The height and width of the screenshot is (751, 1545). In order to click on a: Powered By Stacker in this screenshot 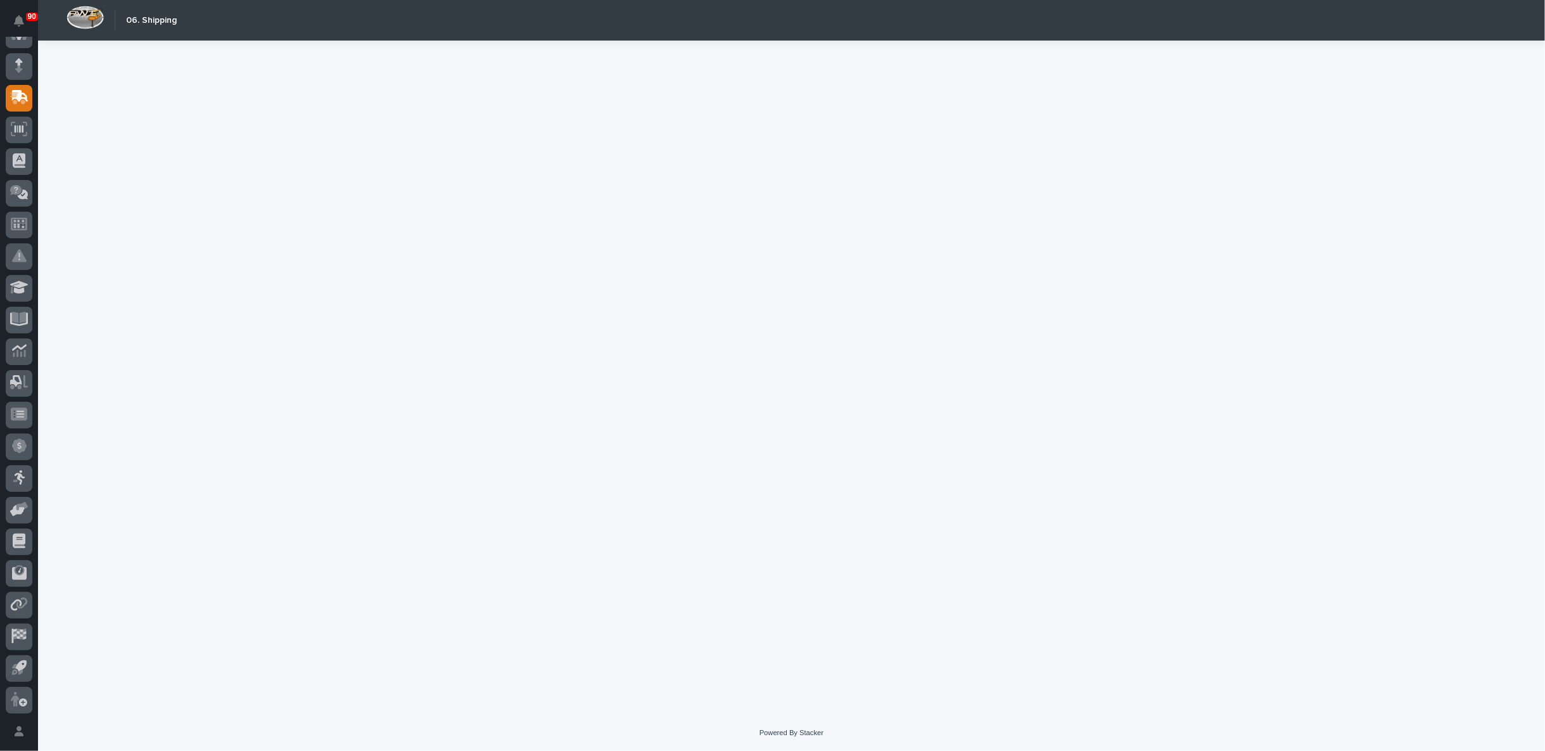, I will do `click(791, 732)`.